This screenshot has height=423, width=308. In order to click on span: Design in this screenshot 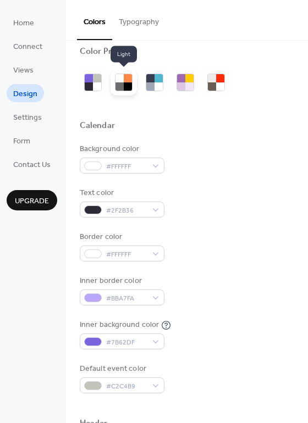, I will do `click(25, 94)`.